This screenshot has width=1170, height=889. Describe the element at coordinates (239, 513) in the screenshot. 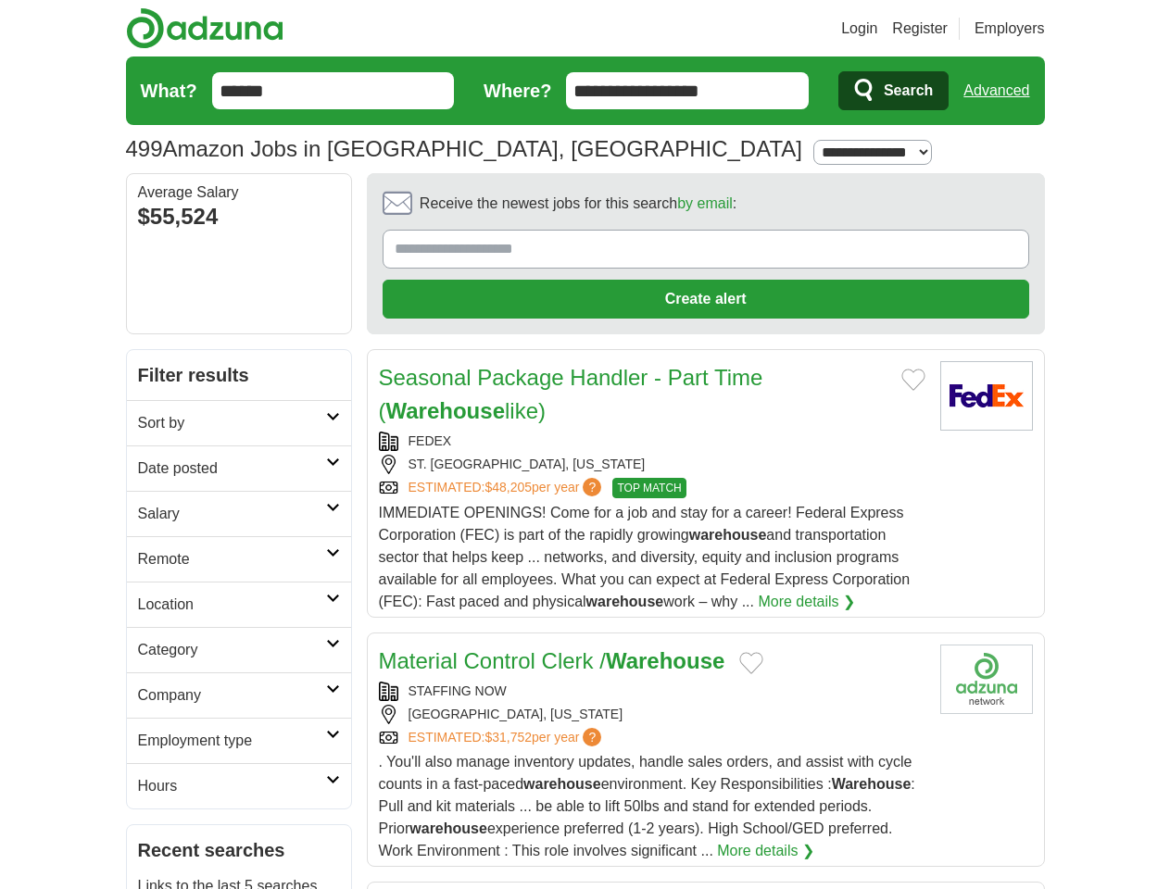

I see `a: Salary` at that location.